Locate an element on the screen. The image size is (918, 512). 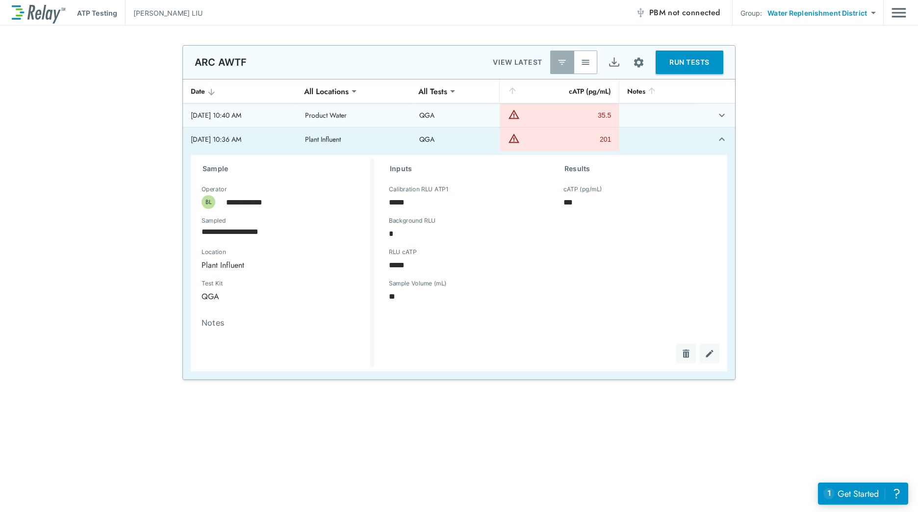
p: VIEW LATEST is located at coordinates (517, 62).